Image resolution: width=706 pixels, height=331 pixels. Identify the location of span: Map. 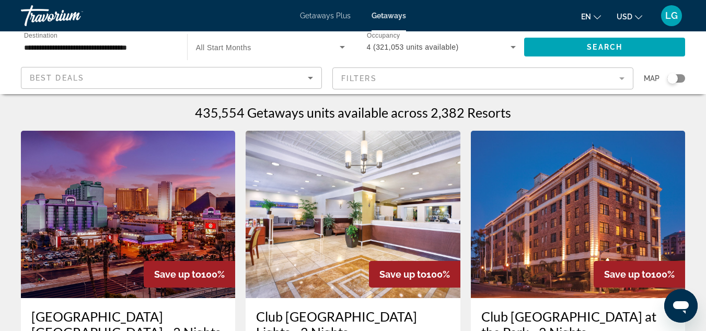
(652, 78).